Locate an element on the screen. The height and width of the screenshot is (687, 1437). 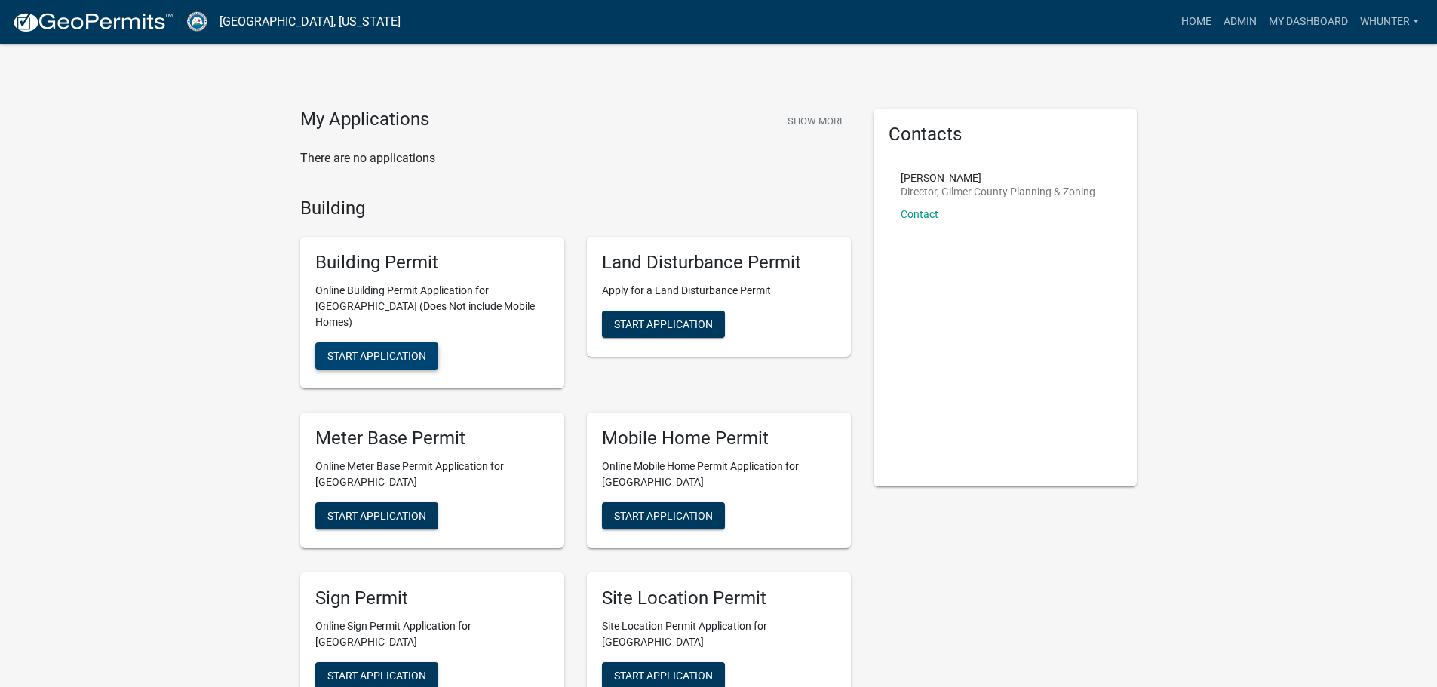
button: Show More is located at coordinates (816, 121).